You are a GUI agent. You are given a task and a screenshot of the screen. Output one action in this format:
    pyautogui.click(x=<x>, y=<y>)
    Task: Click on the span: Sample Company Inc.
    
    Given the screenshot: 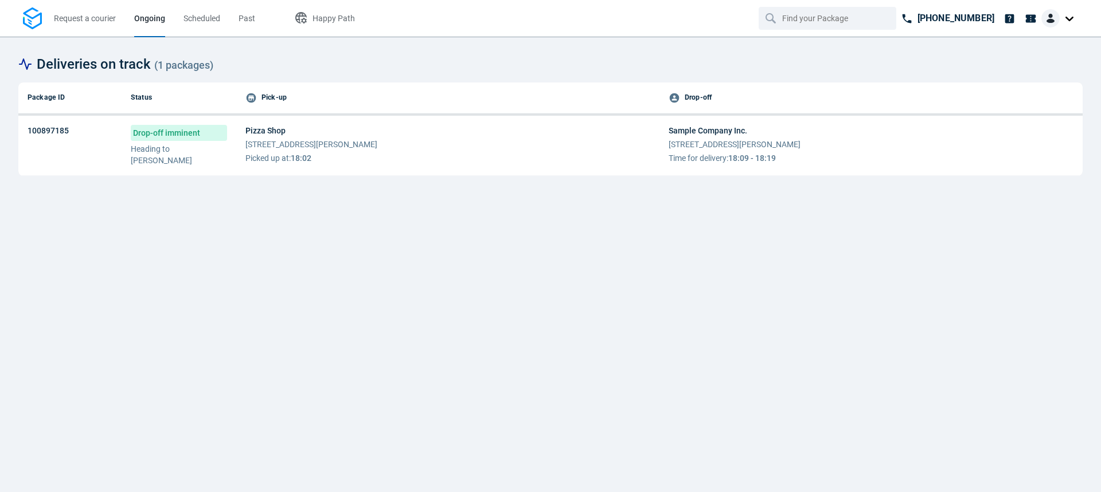 What is the action you would take?
    pyautogui.click(x=734, y=131)
    